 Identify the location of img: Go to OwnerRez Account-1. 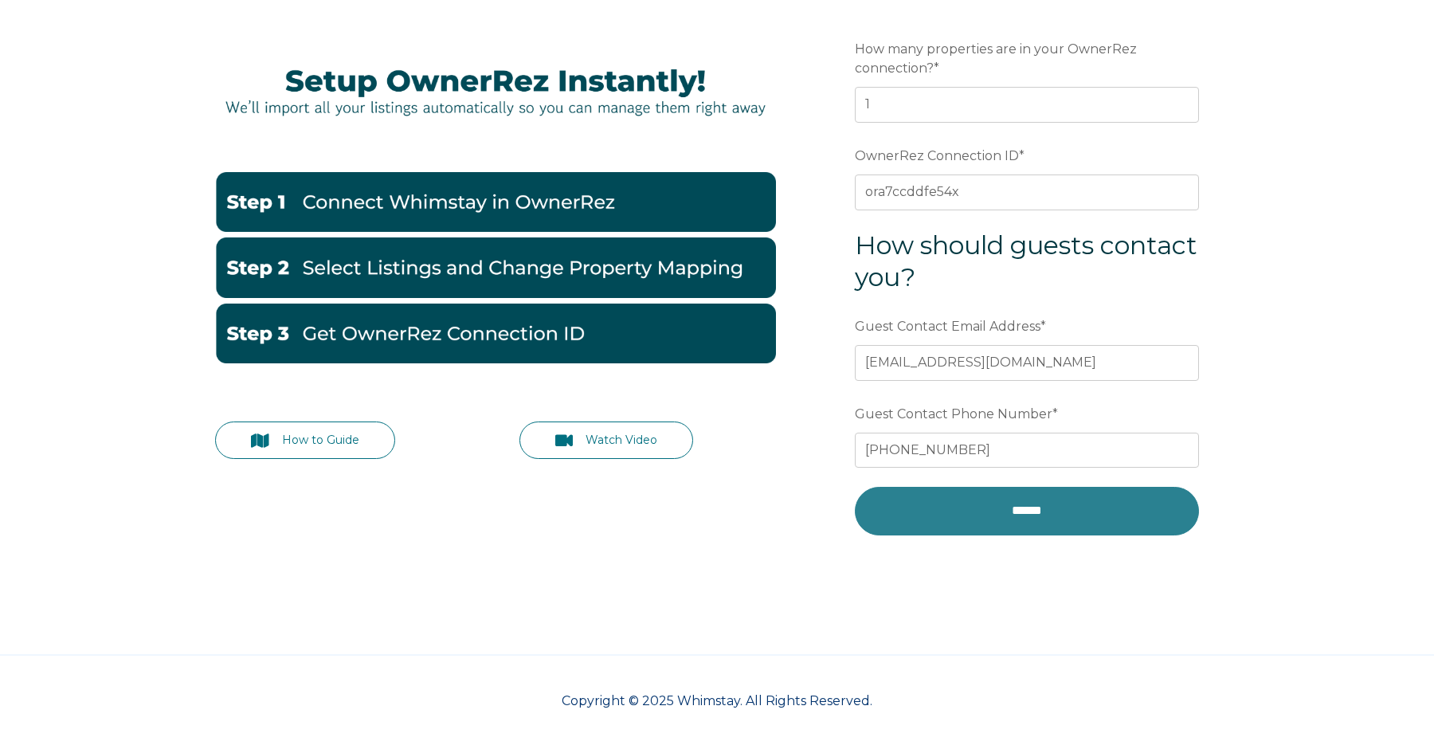
(496, 202).